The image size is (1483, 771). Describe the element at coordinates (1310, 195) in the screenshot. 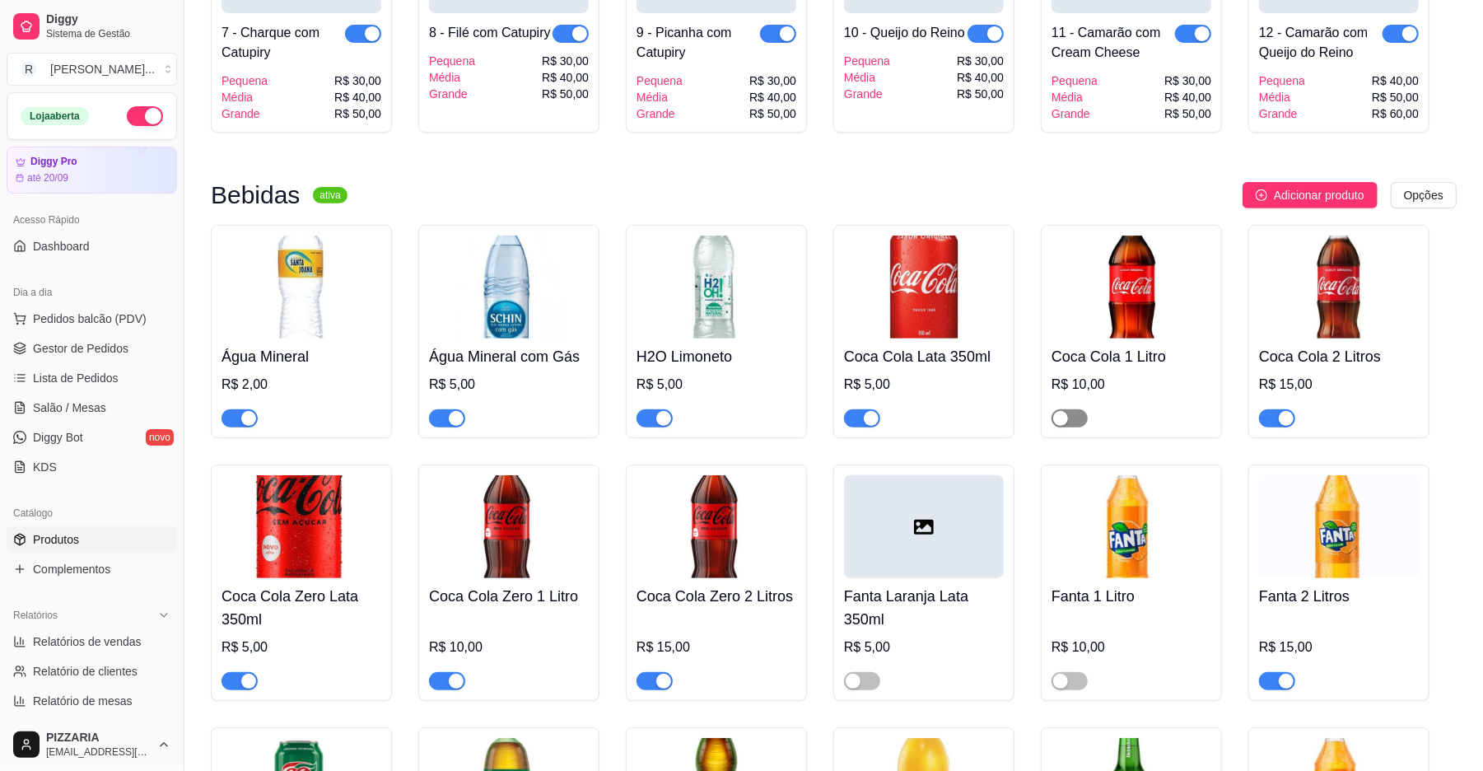

I see `button: Adicionar produto` at that location.